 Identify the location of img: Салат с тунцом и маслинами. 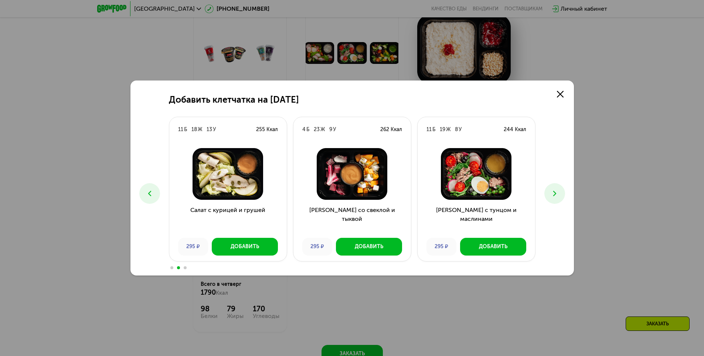
(476, 174).